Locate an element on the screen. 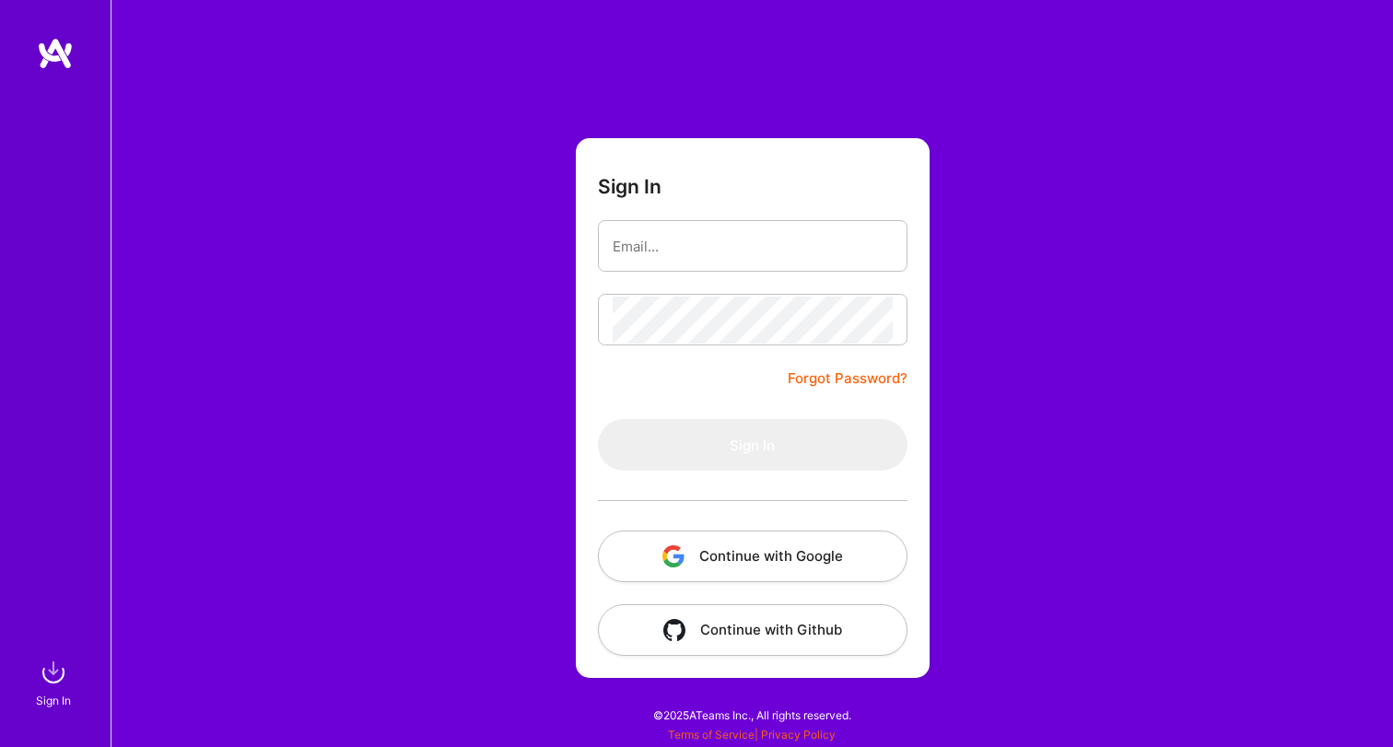  a: Privacy Policy is located at coordinates (798, 734).